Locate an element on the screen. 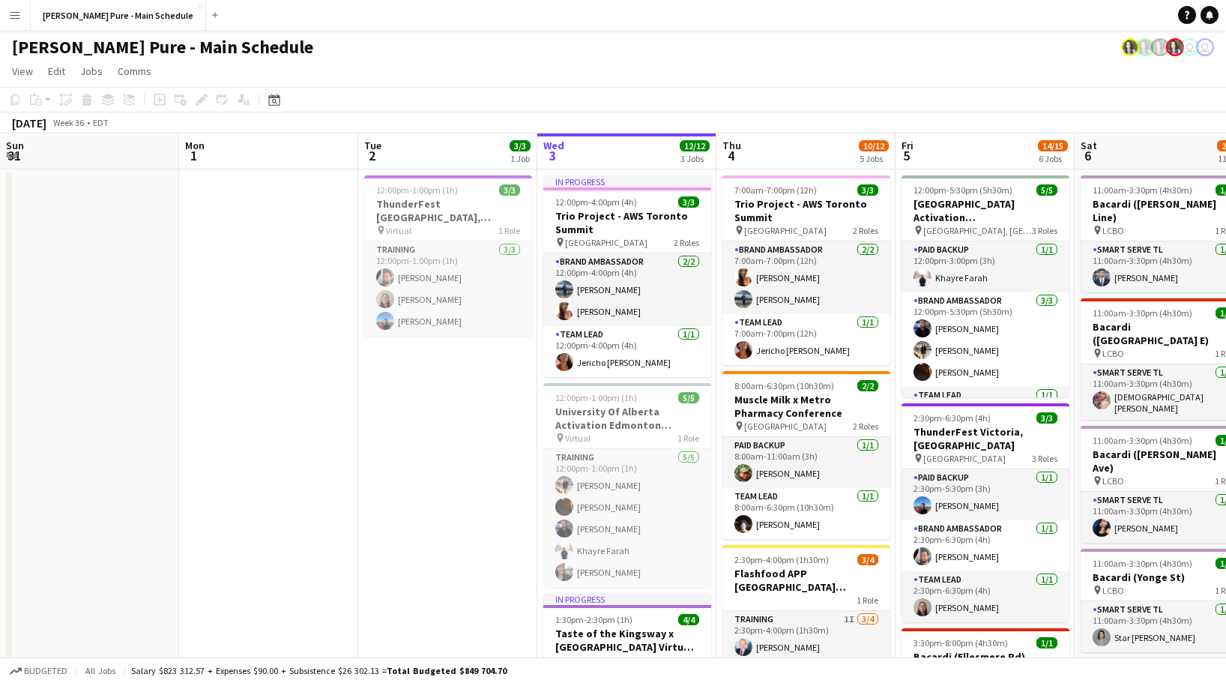 This screenshot has width=1226, height=683. a: Jobs is located at coordinates (91, 71).